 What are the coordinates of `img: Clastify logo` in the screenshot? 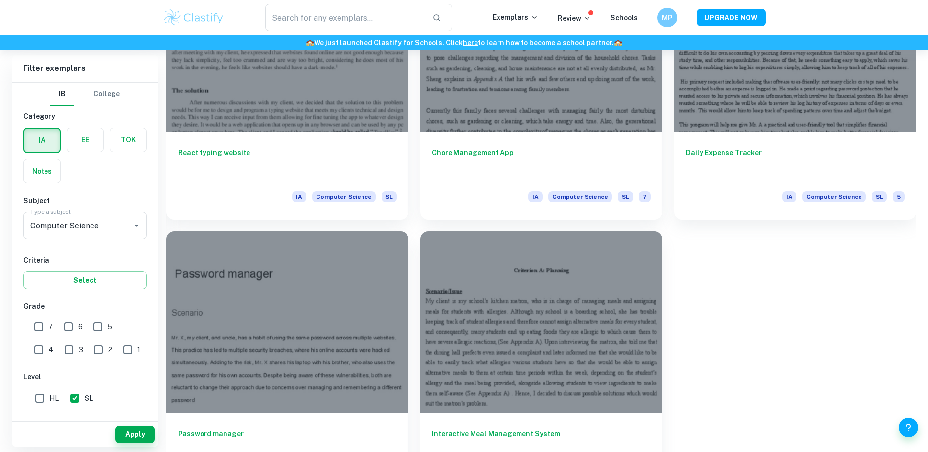 It's located at (194, 18).